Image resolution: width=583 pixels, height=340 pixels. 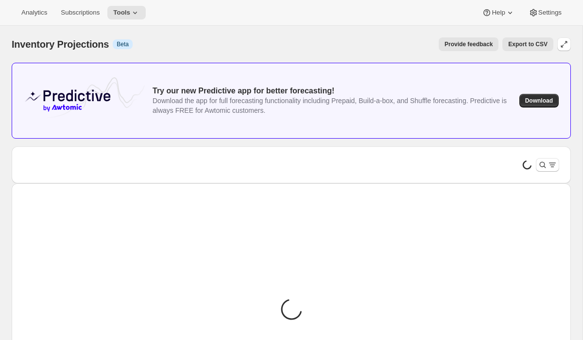 What do you see at coordinates (34, 13) in the screenshot?
I see `span: Analytics` at bounding box center [34, 13].